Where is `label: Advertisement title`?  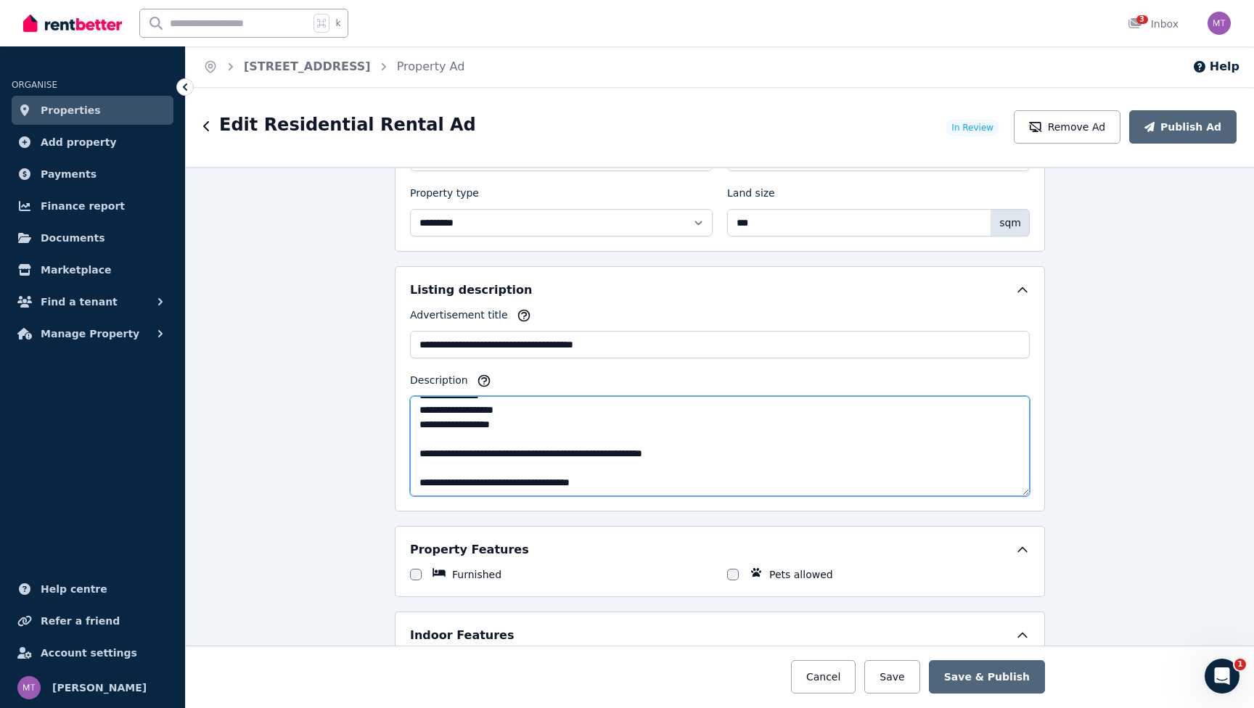
label: Advertisement title is located at coordinates (459, 318).